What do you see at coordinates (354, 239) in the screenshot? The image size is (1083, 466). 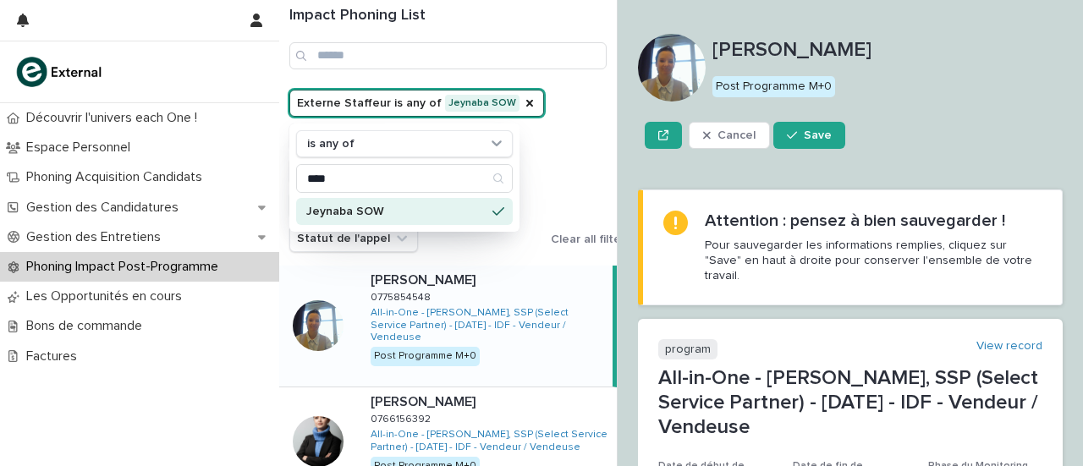 I see `button: Statut de l'appel` at bounding box center [354, 239].